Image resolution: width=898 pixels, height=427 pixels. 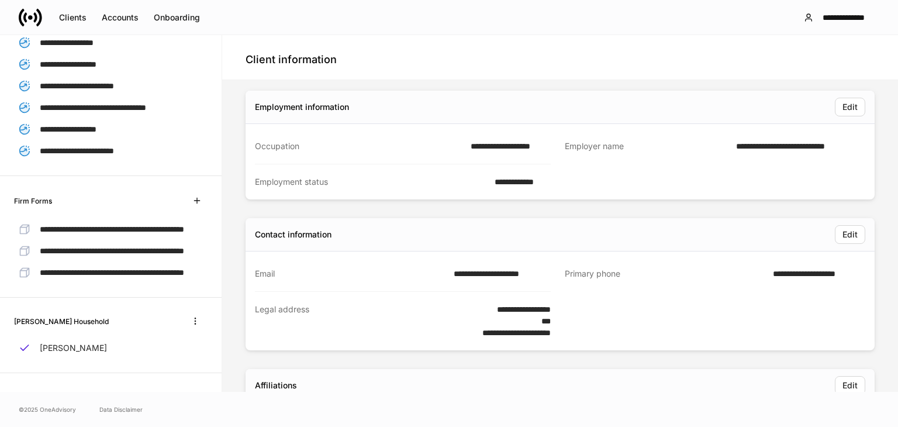 I want to click on span: © 2025 OneAdvisory, so click(x=47, y=409).